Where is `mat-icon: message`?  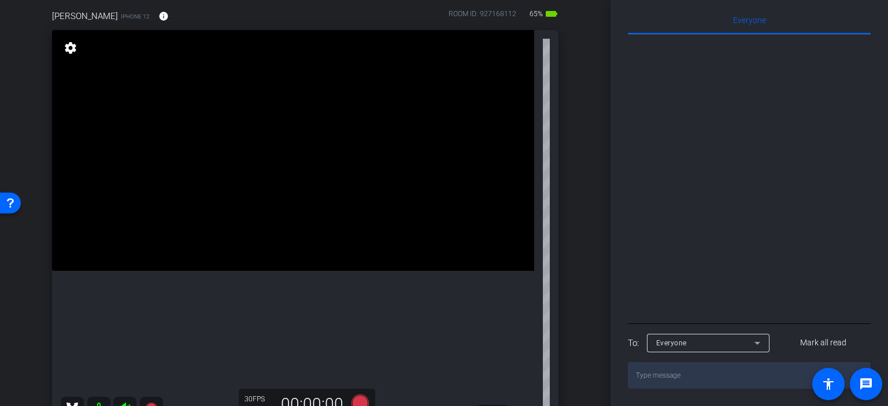
mat-icon: message is located at coordinates (866, 384).